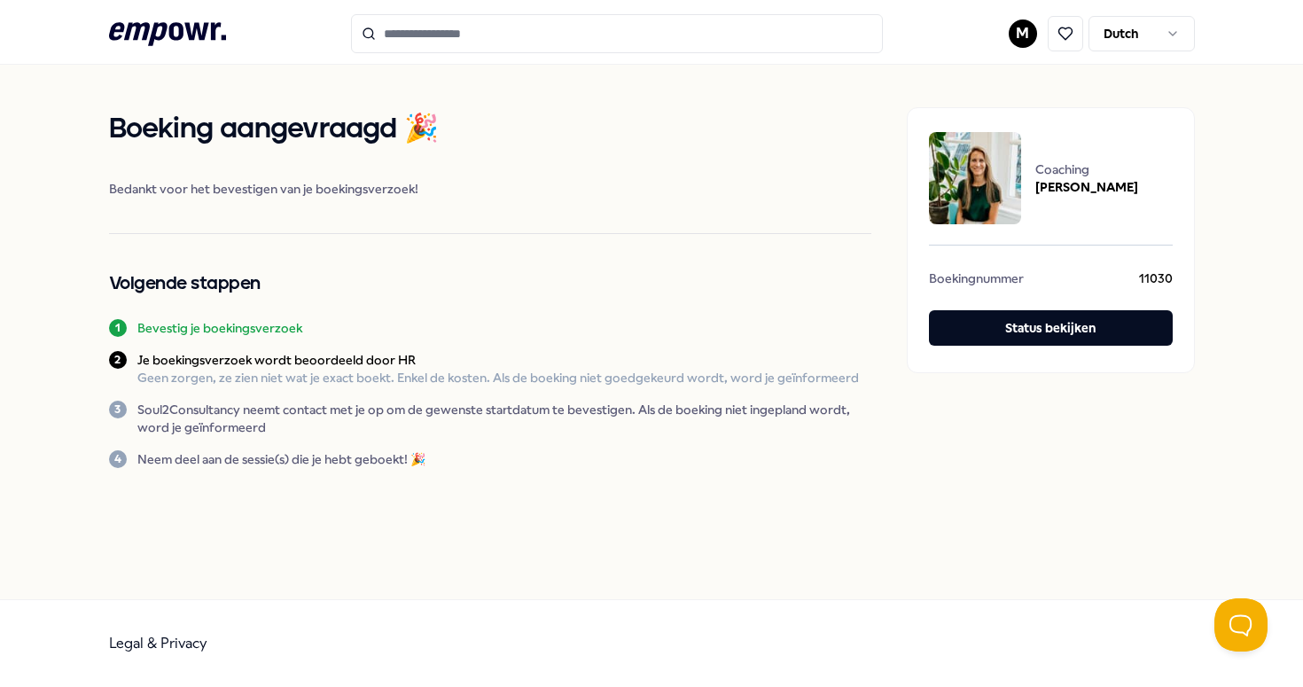 This screenshot has width=1303, height=687. I want to click on div: 4, so click(118, 459).